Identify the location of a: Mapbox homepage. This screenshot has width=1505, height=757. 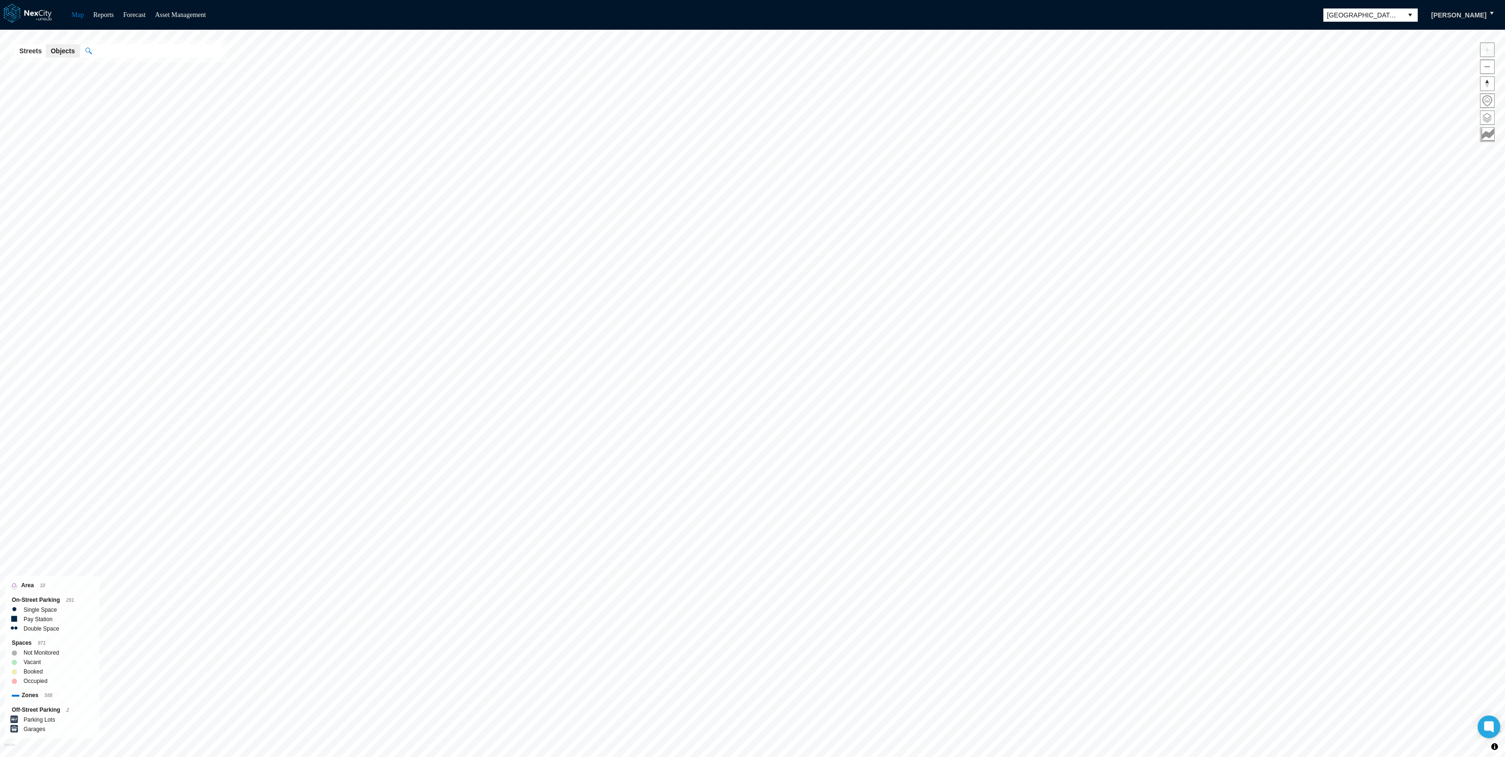
(9, 749).